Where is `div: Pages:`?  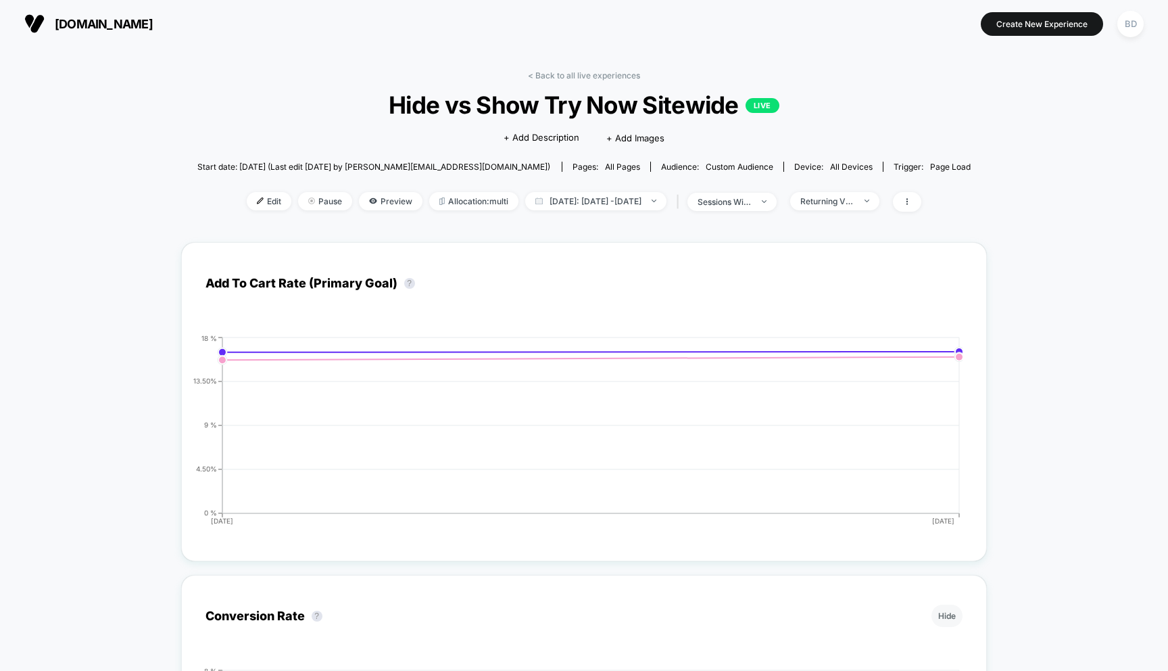 div: Pages: is located at coordinates (606, 166).